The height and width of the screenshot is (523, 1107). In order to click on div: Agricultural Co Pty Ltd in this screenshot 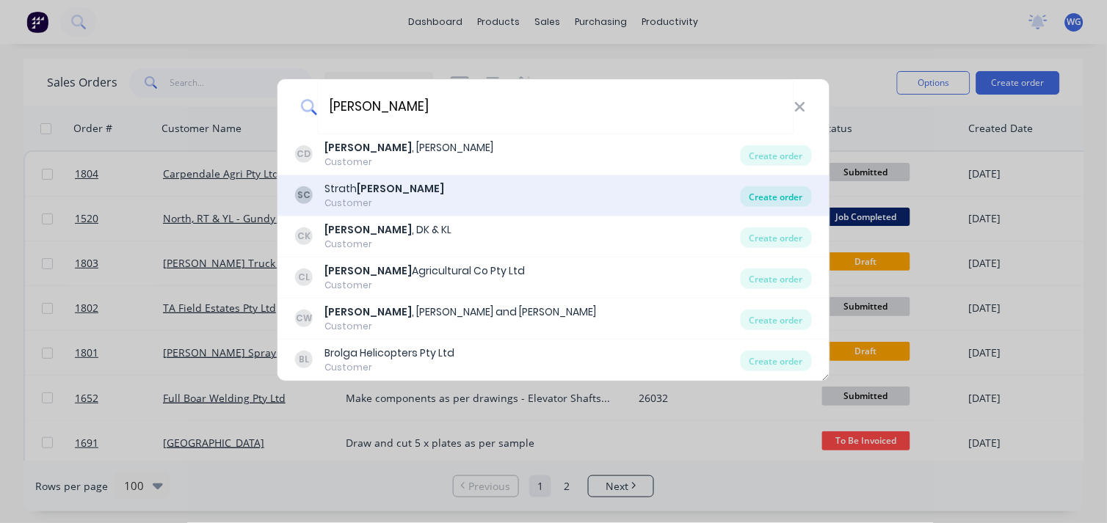, I will do `click(424, 271)`.